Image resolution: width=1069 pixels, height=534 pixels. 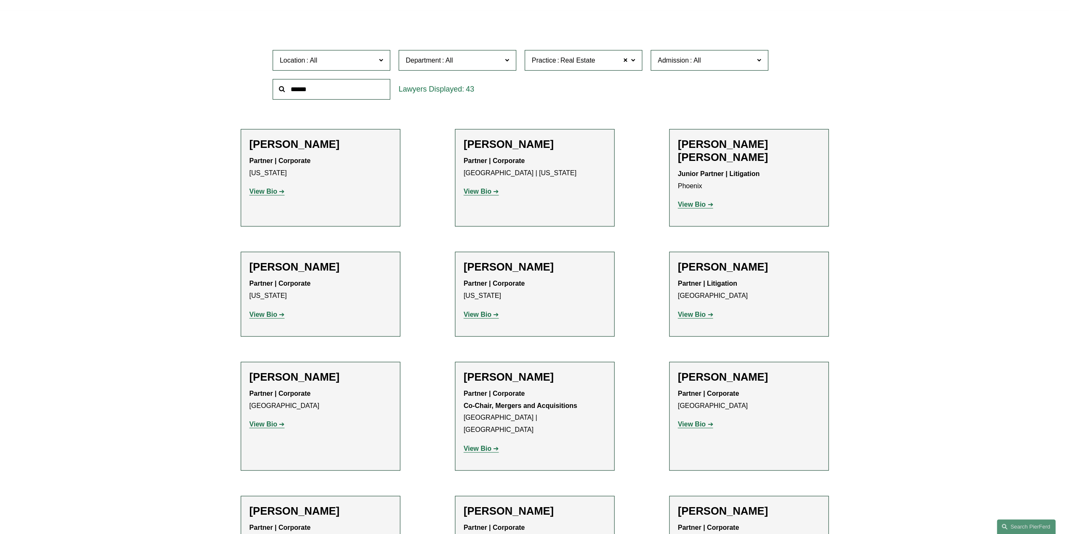 What do you see at coordinates (292, 60) in the screenshot?
I see `span: Location` at bounding box center [292, 60].